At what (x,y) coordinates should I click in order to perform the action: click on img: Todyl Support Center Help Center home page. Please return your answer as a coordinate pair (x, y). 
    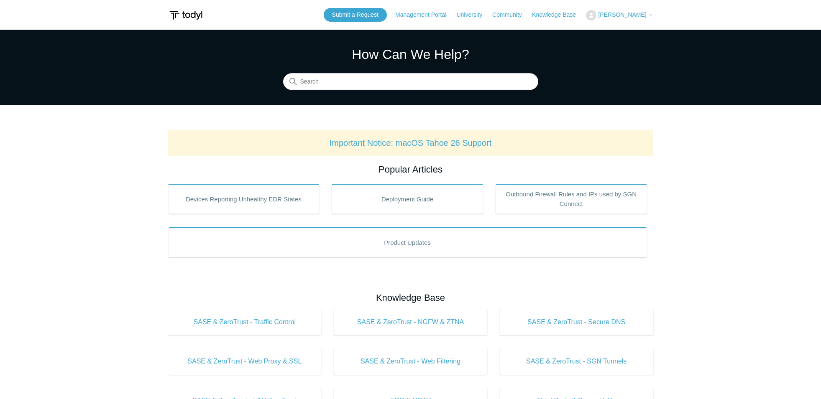
    Looking at the image, I should click on (186, 15).